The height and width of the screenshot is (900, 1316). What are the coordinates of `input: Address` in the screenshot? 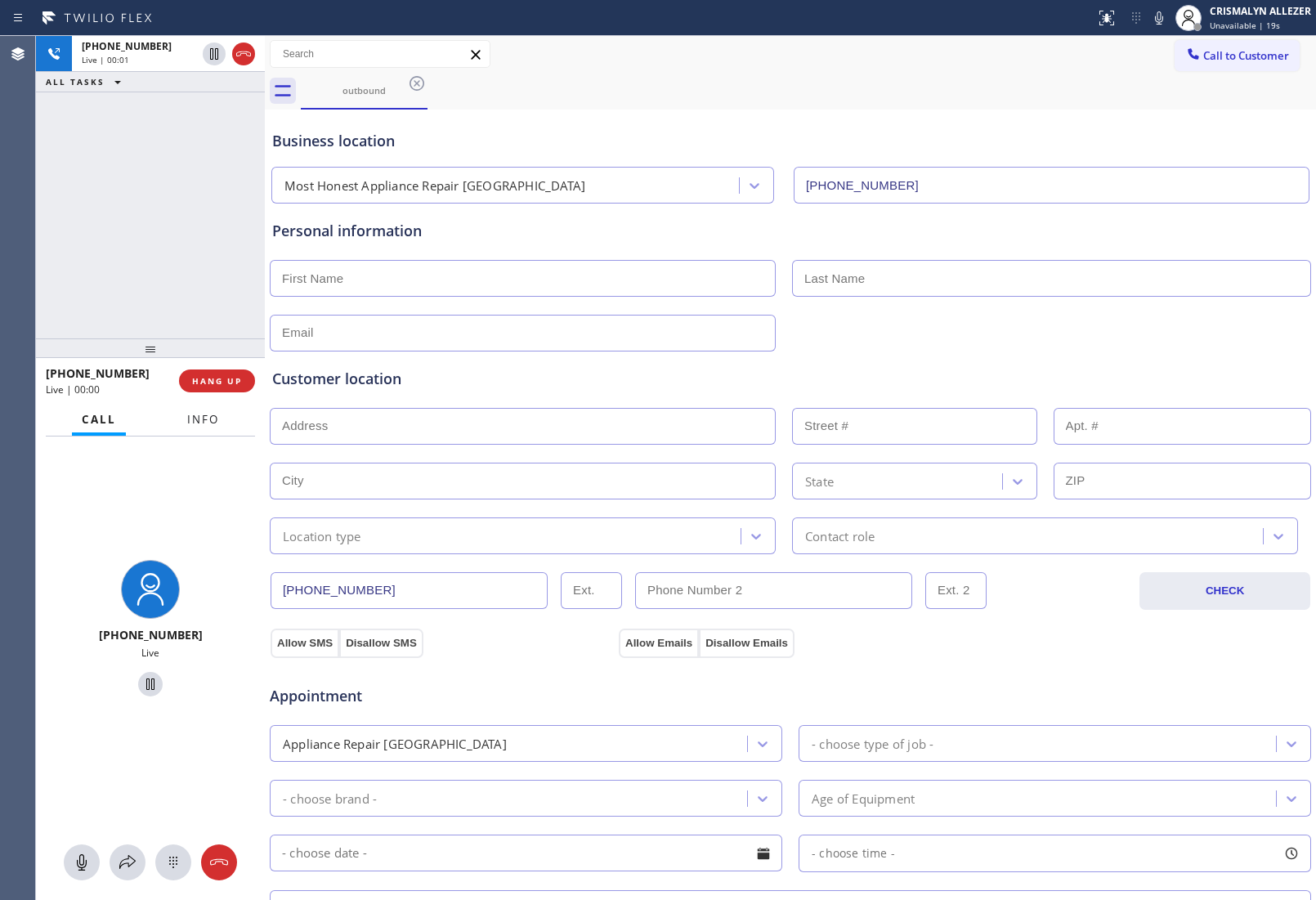 It's located at (522, 426).